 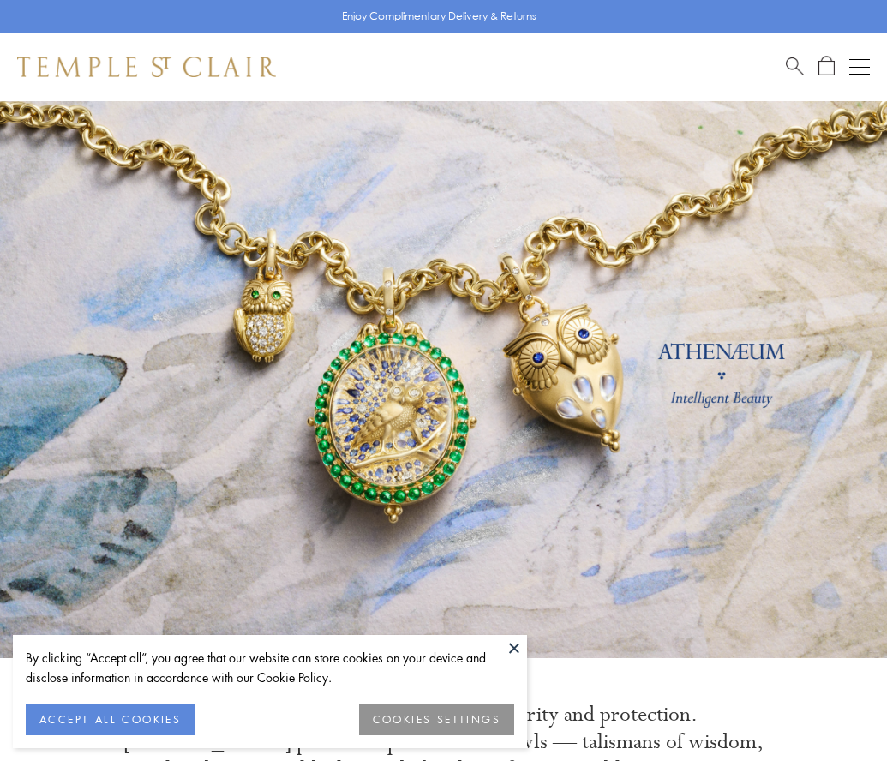 I want to click on button: ACCEPT ALL COOKIES, so click(x=110, y=720).